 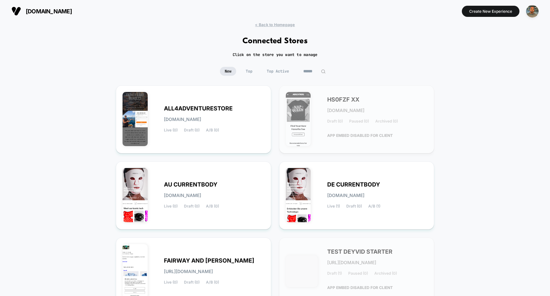 I want to click on img: DE_CURRENTBODY, so click(x=298, y=195).